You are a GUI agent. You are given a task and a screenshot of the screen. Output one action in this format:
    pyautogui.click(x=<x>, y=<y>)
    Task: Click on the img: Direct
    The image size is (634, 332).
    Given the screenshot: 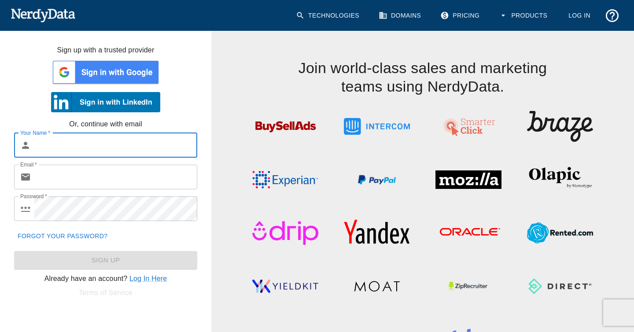 What is the action you would take?
    pyautogui.click(x=560, y=286)
    